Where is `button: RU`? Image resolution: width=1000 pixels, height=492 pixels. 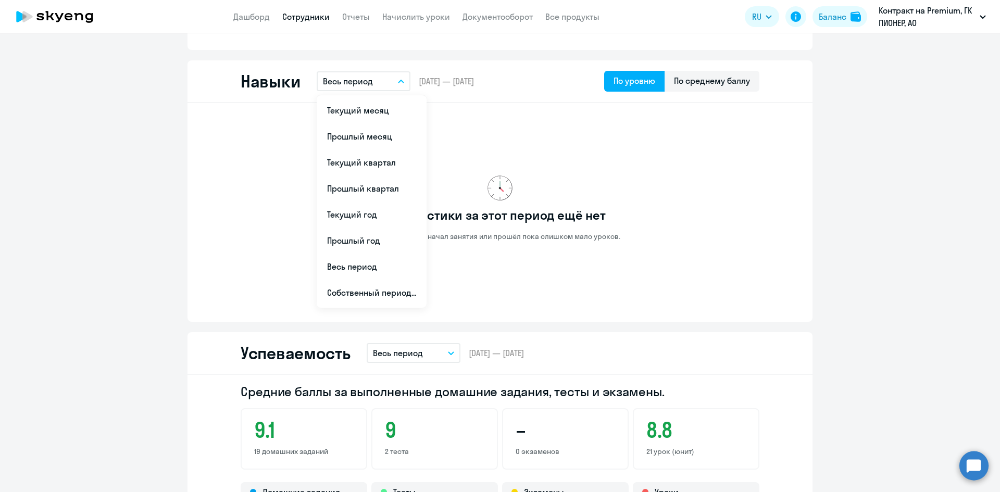 button: RU is located at coordinates (762, 17).